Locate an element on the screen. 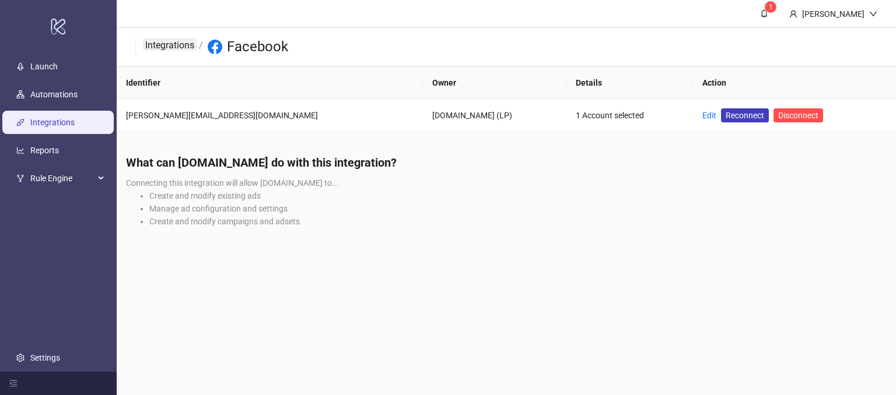 This screenshot has height=395, width=896. a: Reports is located at coordinates (44, 151).